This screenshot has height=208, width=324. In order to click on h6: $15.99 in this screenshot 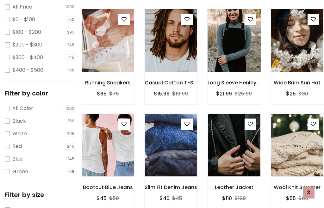, I will do `click(162, 94)`.